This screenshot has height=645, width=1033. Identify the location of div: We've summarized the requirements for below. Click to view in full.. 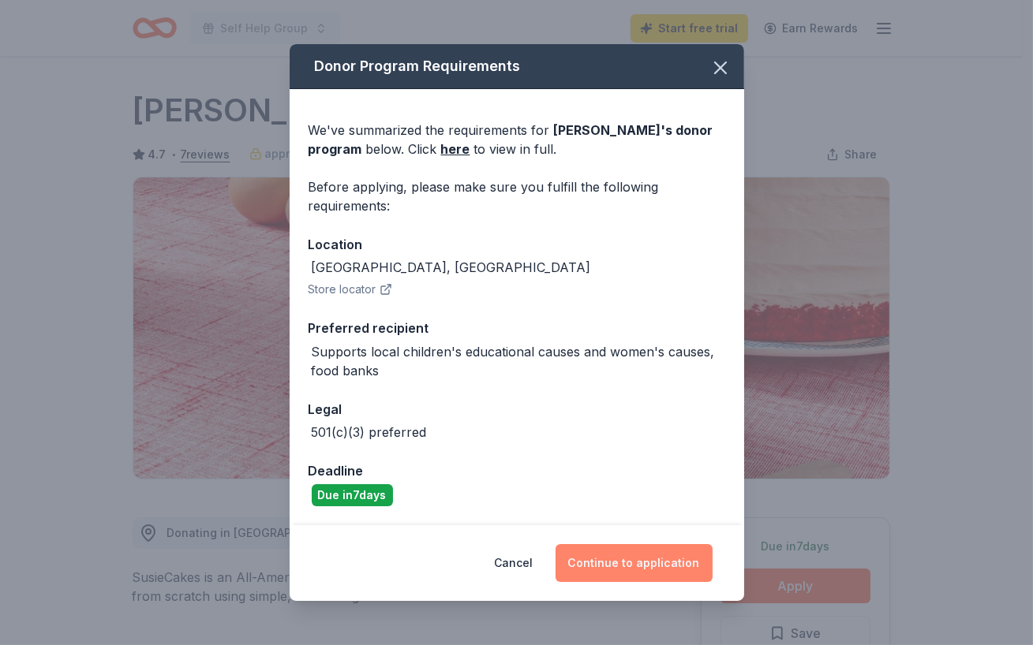
(517, 140).